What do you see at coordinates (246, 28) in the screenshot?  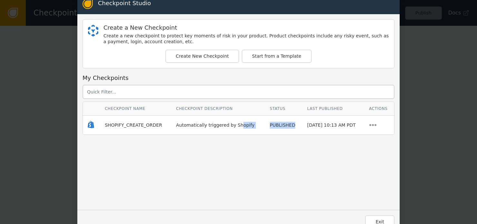 I see `div: Create a New Checkpoint` at bounding box center [246, 28].